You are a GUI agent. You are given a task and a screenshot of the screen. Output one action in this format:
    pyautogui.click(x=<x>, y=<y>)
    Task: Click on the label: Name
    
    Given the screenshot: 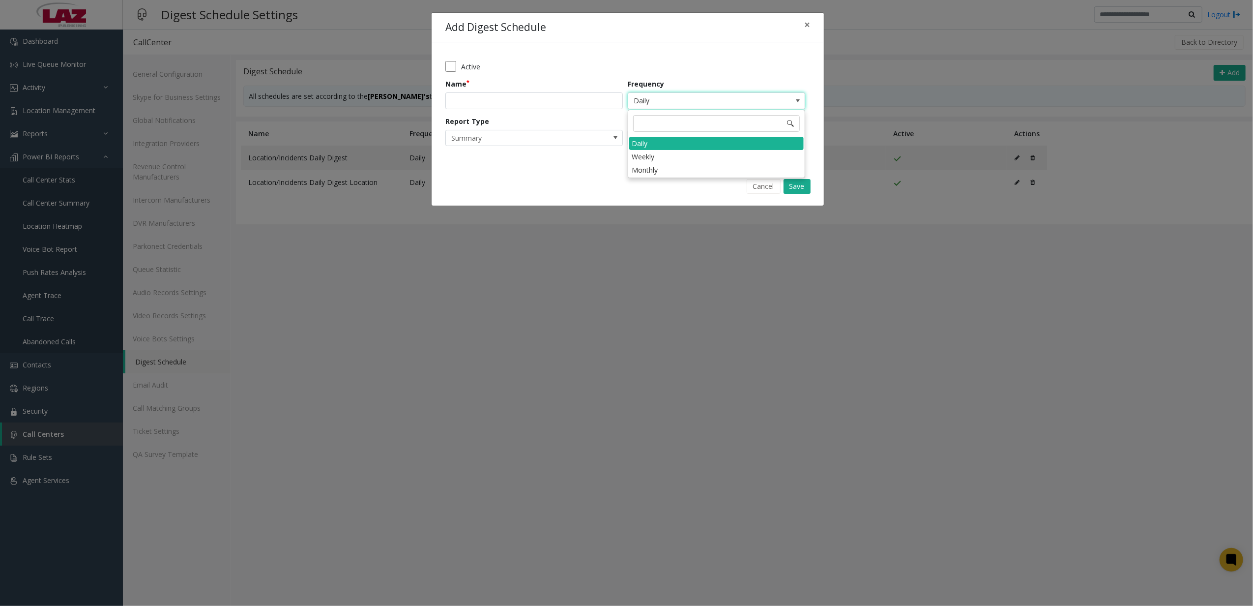 What is the action you would take?
    pyautogui.click(x=457, y=84)
    